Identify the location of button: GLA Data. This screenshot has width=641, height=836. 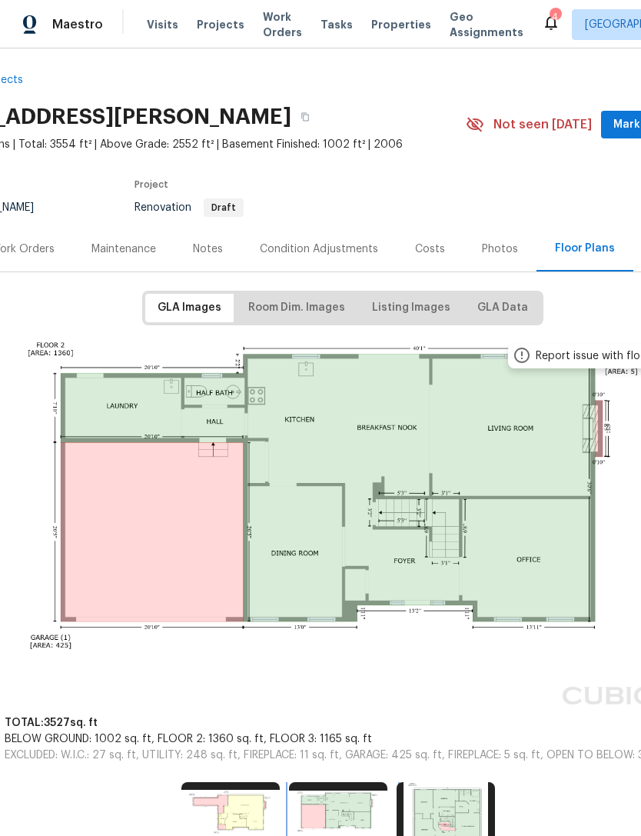
(503, 307).